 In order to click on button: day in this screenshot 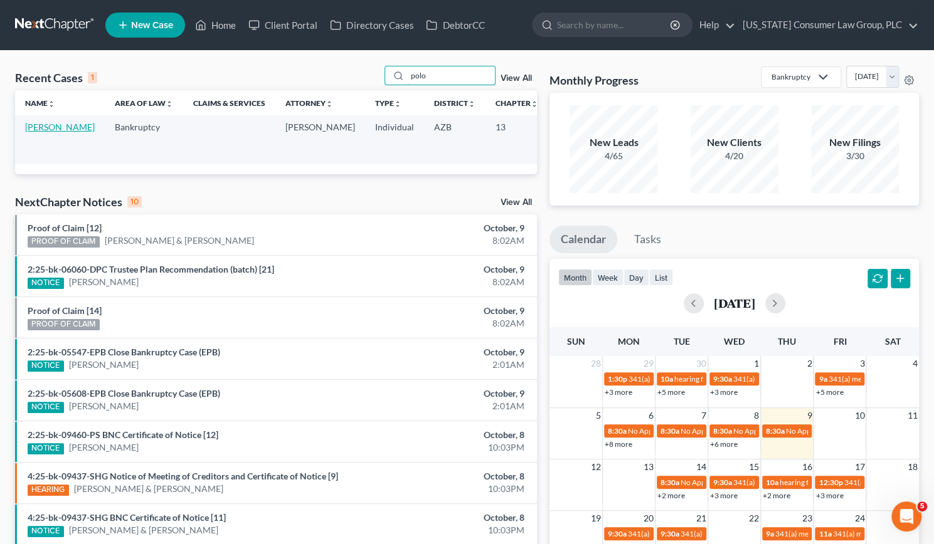, I will do `click(636, 277)`.